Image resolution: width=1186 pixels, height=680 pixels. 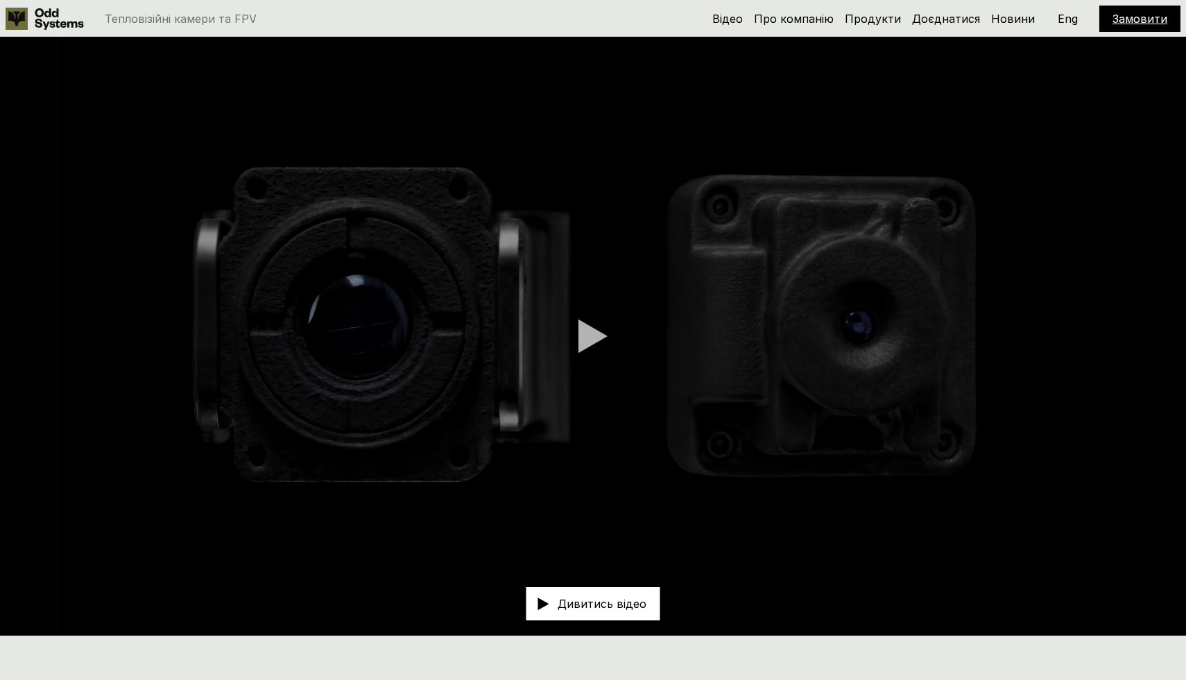 What do you see at coordinates (946, 19) in the screenshot?
I see `a: Доєднатися` at bounding box center [946, 19].